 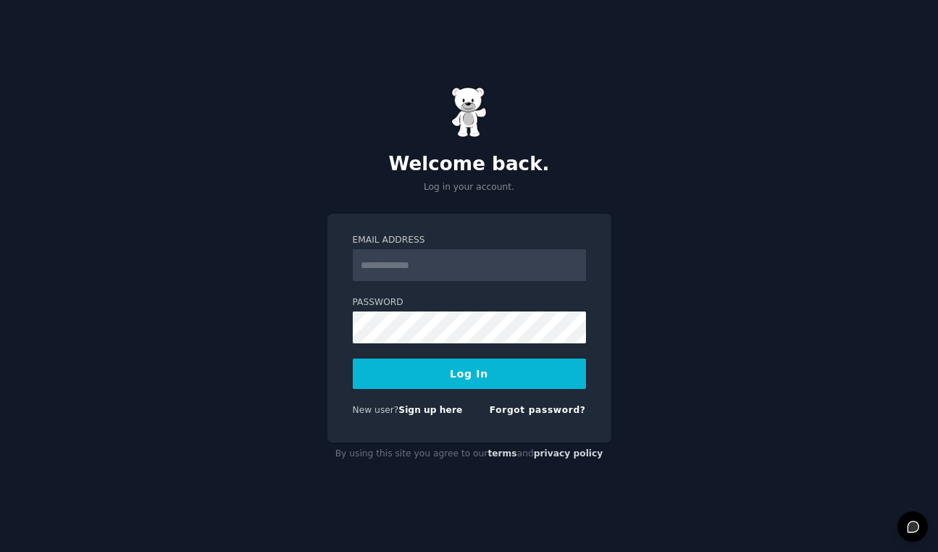 I want to click on label: Password, so click(x=469, y=303).